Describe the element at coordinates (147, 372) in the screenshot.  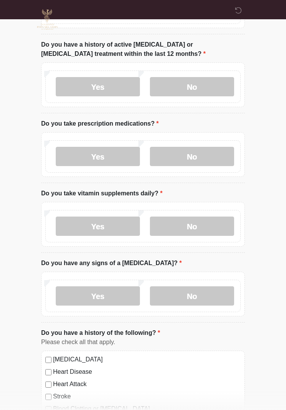
I see `label: Heart Disease` at that location.